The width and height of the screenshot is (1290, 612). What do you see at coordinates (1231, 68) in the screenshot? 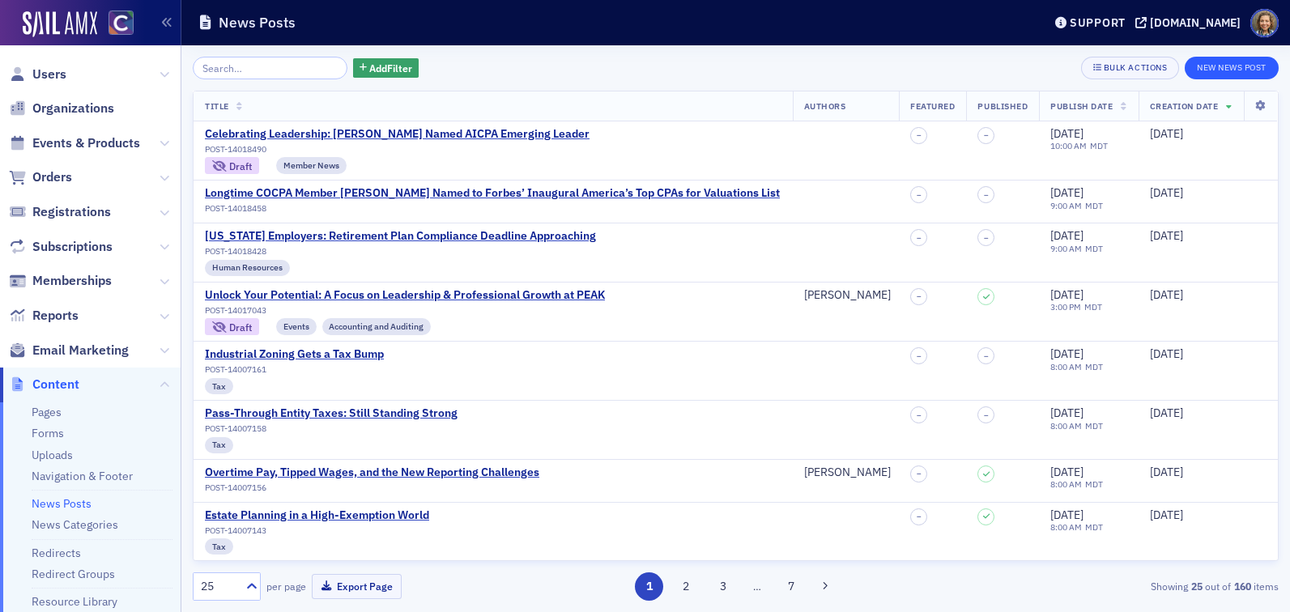
I see `button: New News Post` at bounding box center [1231, 68].